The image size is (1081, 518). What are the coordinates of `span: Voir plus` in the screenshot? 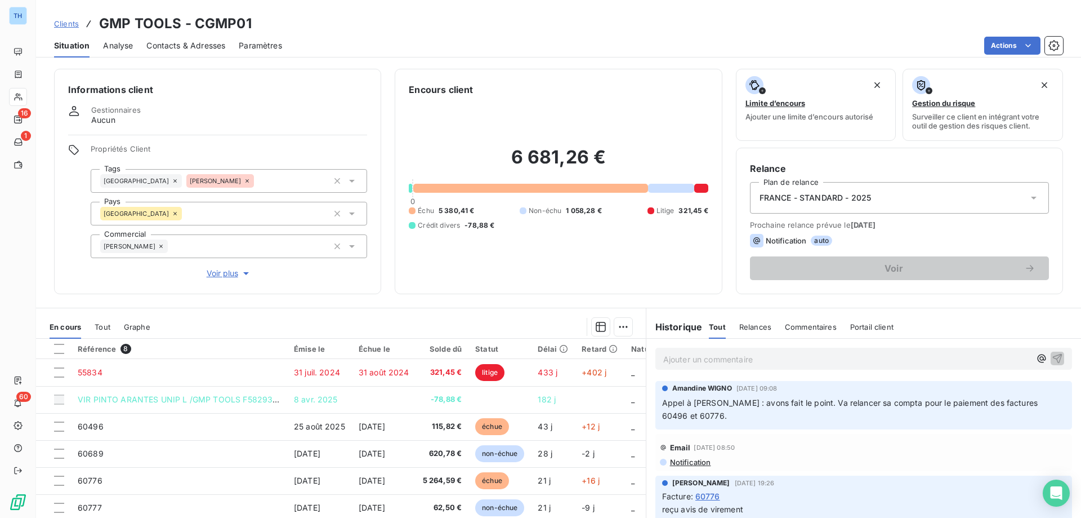 It's located at (229, 273).